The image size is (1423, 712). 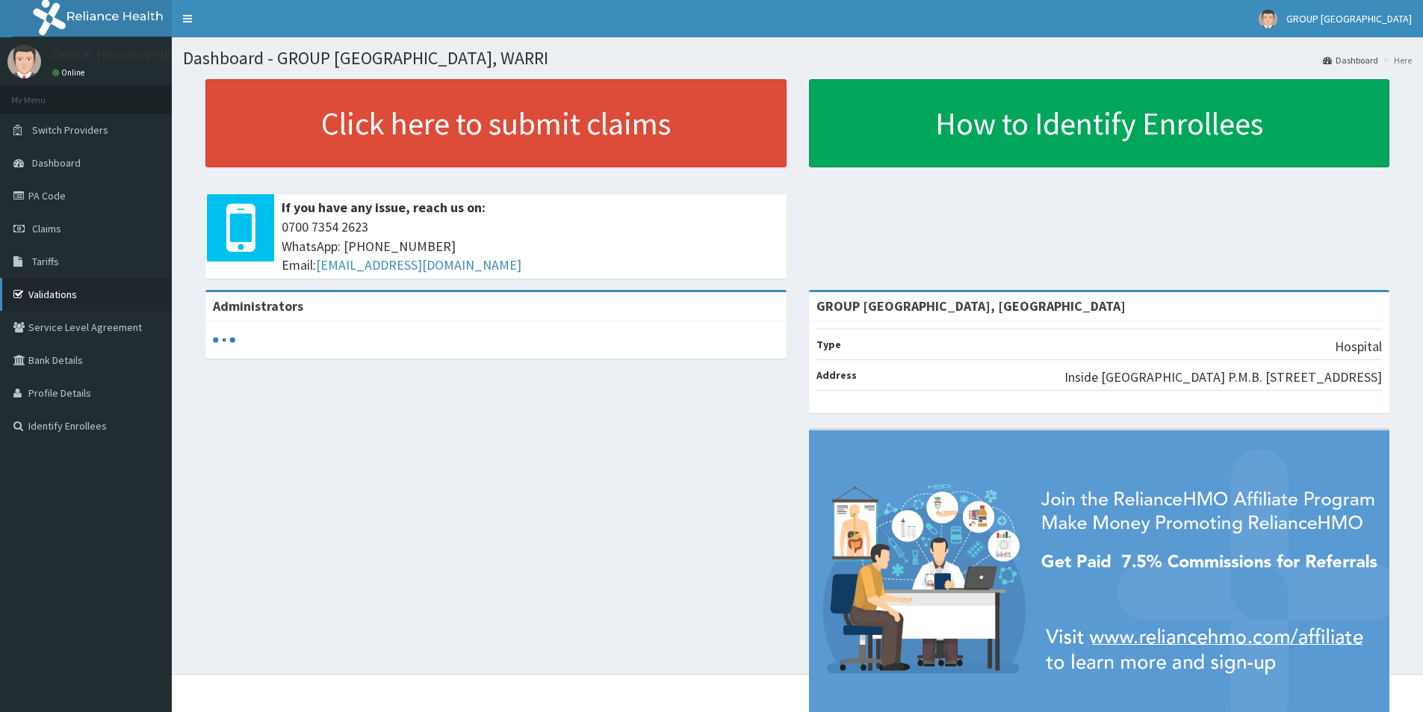 What do you see at coordinates (829, 344) in the screenshot?
I see `b: Type` at bounding box center [829, 344].